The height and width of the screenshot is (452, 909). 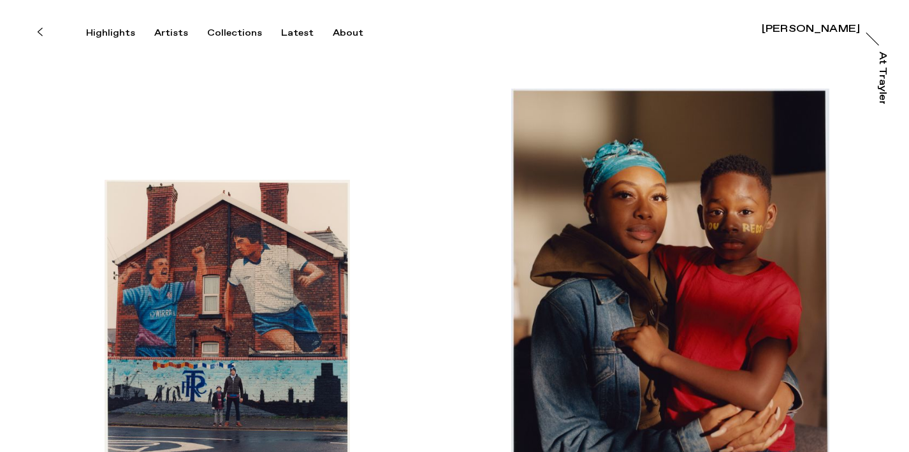 What do you see at coordinates (180, 33) in the screenshot?
I see `button: Artists` at bounding box center [180, 33].